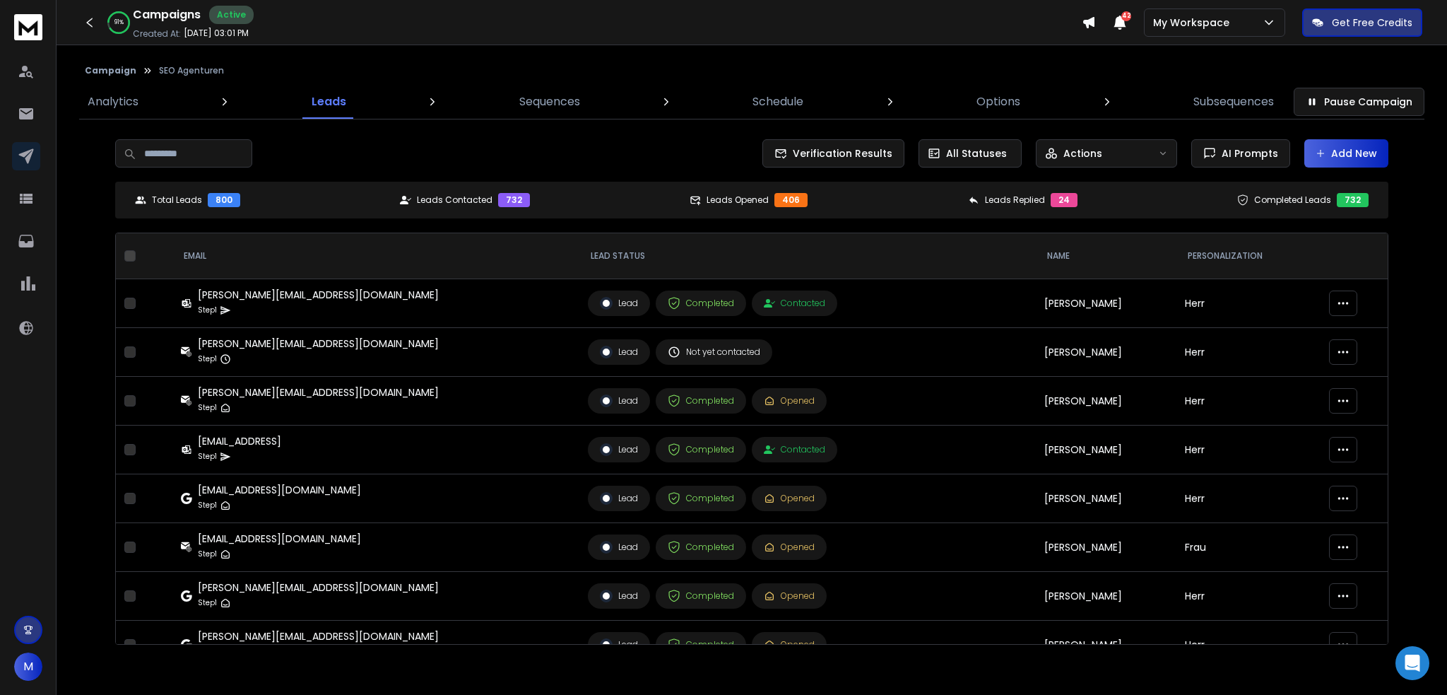 Image resolution: width=1447 pixels, height=695 pixels. Describe the element at coordinates (167, 15) in the screenshot. I see `h1: Campaigns` at that location.